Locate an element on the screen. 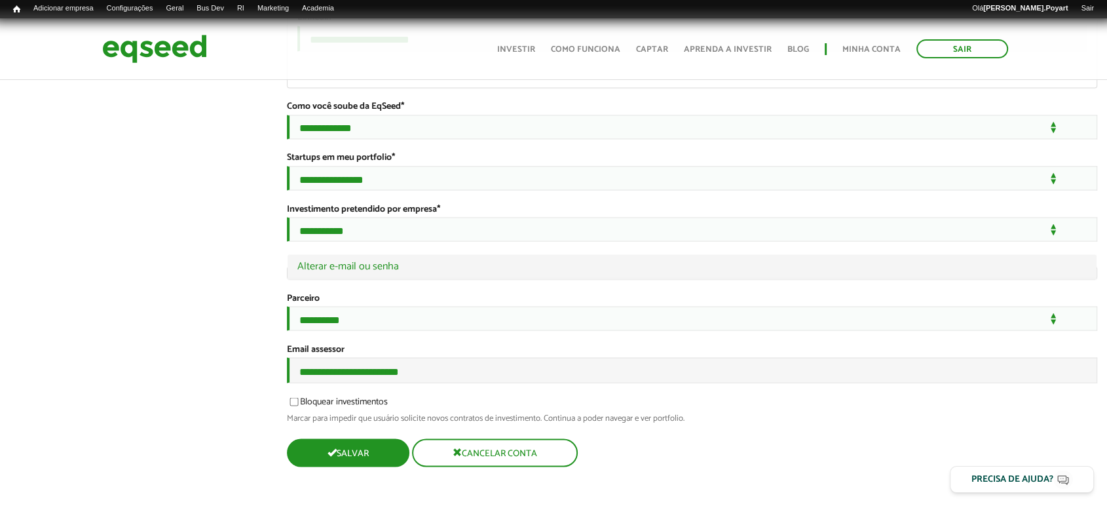 The height and width of the screenshot is (506, 1107). a: Como funciona is located at coordinates (586, 49).